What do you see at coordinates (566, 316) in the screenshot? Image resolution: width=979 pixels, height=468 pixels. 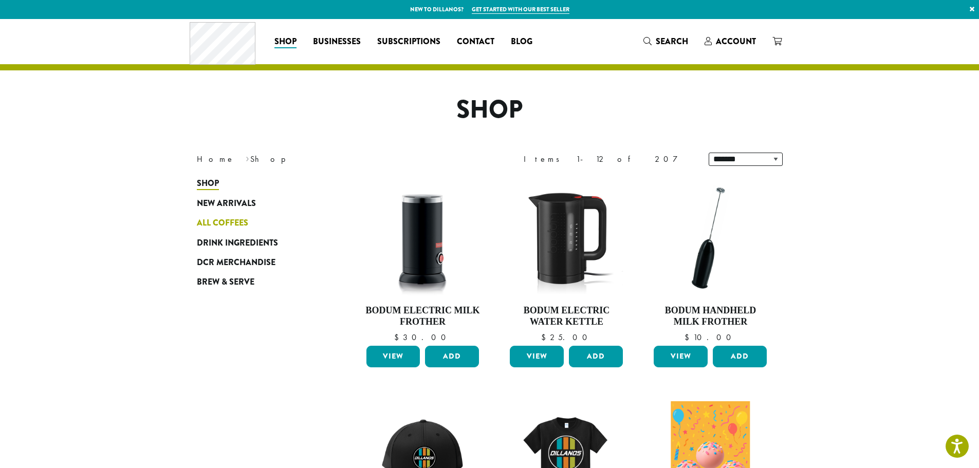 I see `h4: Bodum Electric Water Kettle` at bounding box center [566, 316].